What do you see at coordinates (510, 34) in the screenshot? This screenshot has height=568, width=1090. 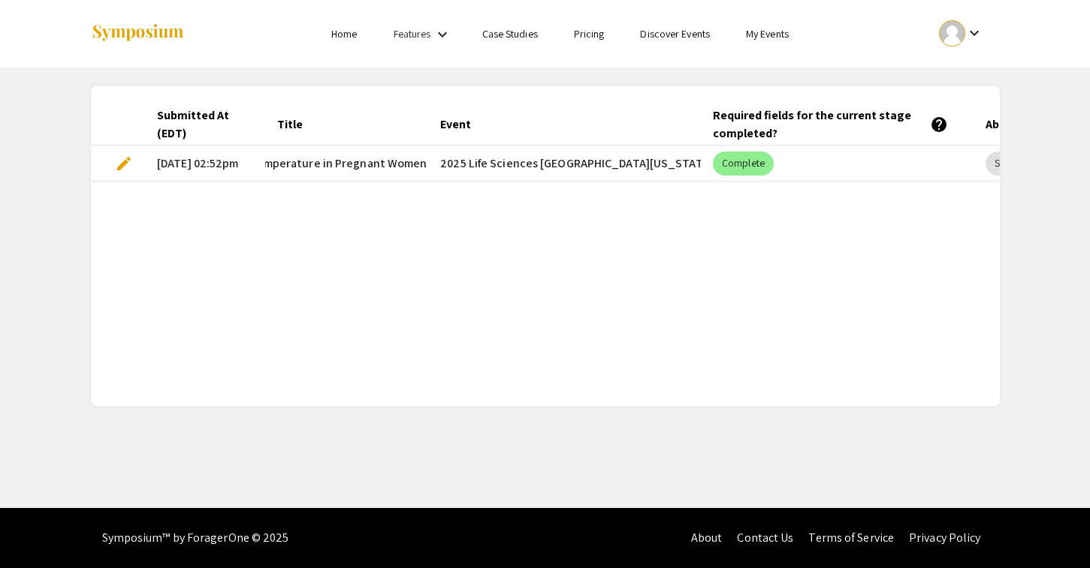 I see `a: Case Studies` at bounding box center [510, 34].